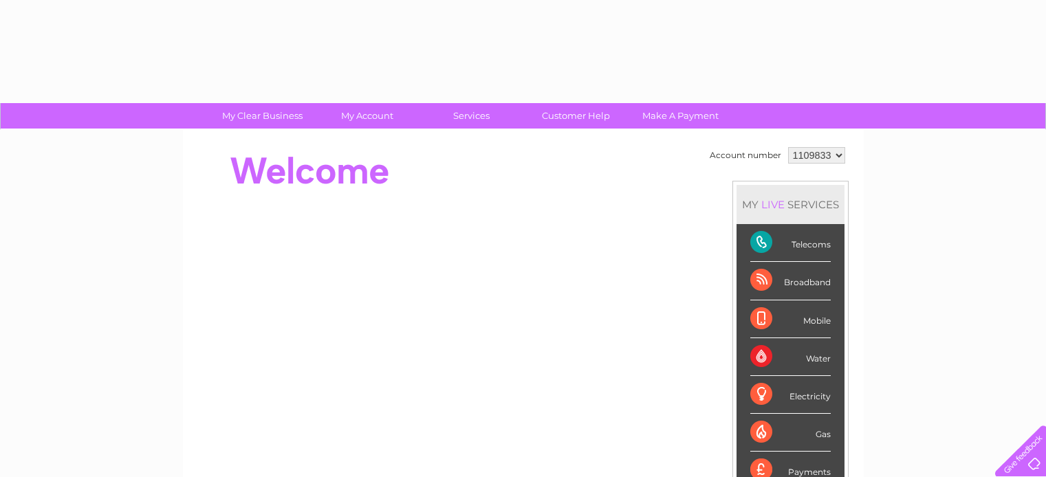  What do you see at coordinates (790, 319) in the screenshot?
I see `div: Mobile` at bounding box center [790, 319].